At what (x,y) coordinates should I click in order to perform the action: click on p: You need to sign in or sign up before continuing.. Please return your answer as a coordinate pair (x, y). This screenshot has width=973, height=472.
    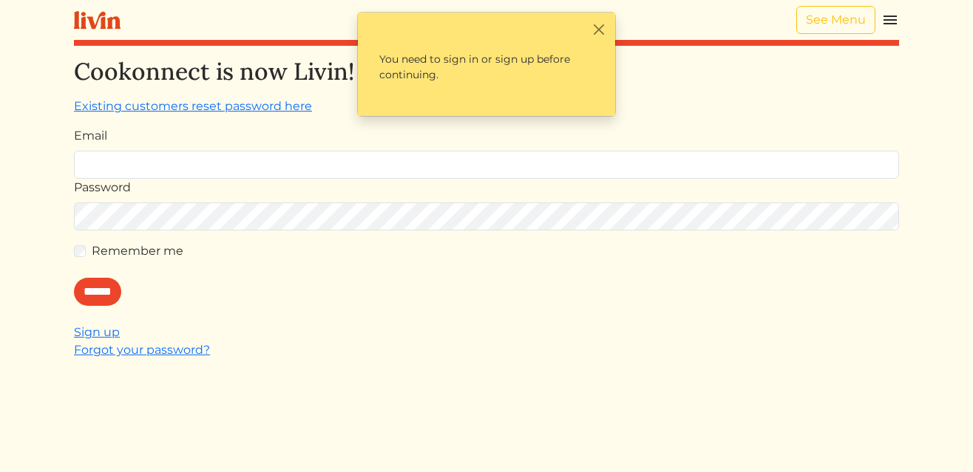
    Looking at the image, I should click on (486, 67).